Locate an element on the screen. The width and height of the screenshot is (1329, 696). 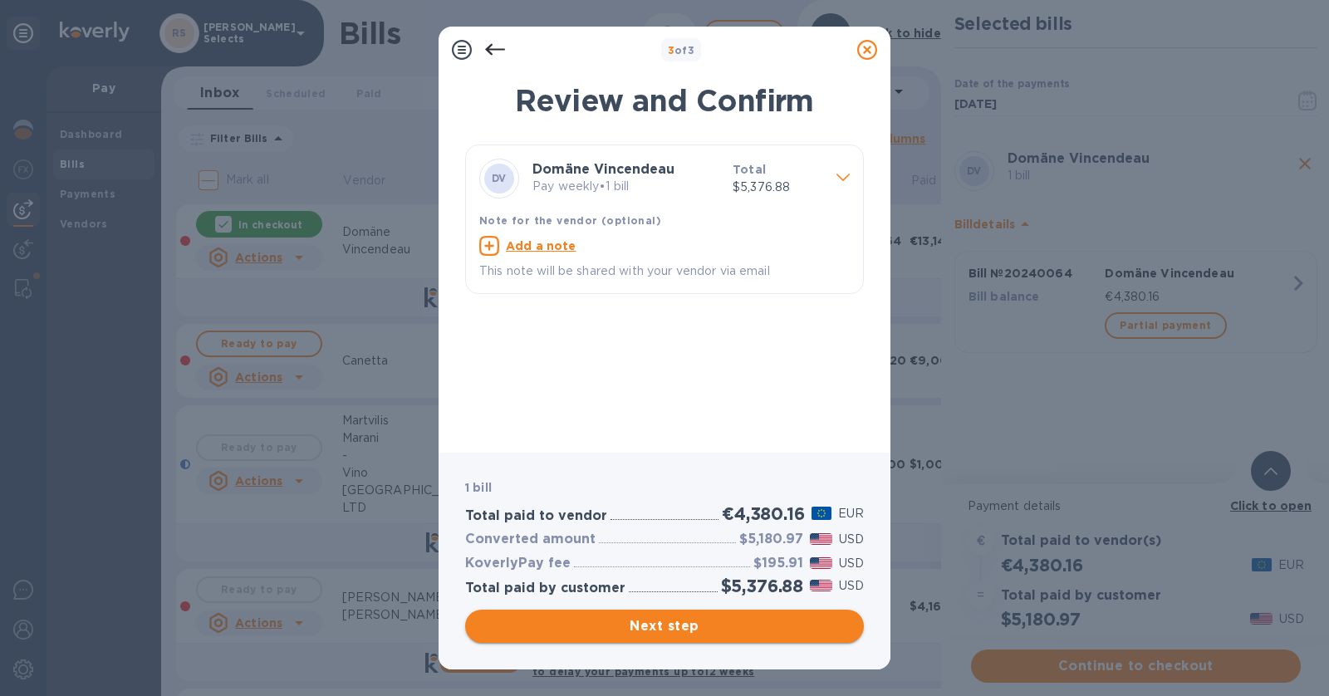
h1: Review and Confirm is located at coordinates (664, 100).